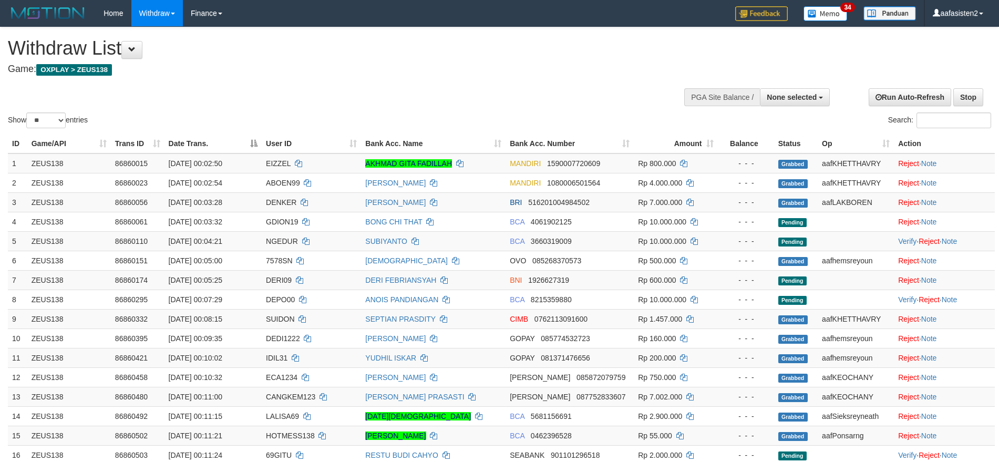  I want to click on span: 86860502, so click(131, 436).